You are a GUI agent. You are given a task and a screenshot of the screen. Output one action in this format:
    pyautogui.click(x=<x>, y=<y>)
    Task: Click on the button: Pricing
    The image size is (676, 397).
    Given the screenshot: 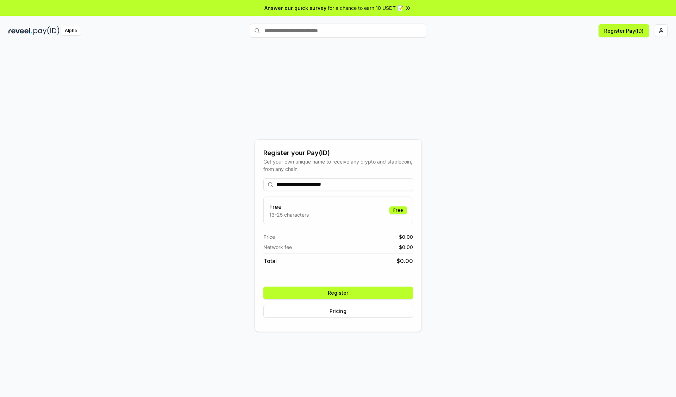 What is the action you would take?
    pyautogui.click(x=338, y=311)
    